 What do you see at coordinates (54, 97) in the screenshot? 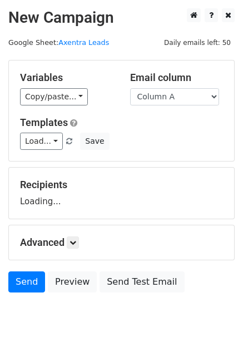
I see `a: Copy/paste...` at bounding box center [54, 97].